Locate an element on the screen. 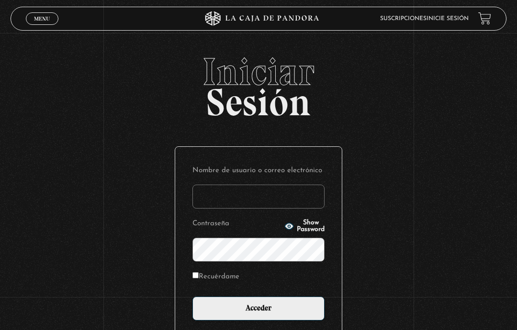 The width and height of the screenshot is (517, 330). label: Nombre de usuario o correo electrónico is located at coordinates (259, 170).